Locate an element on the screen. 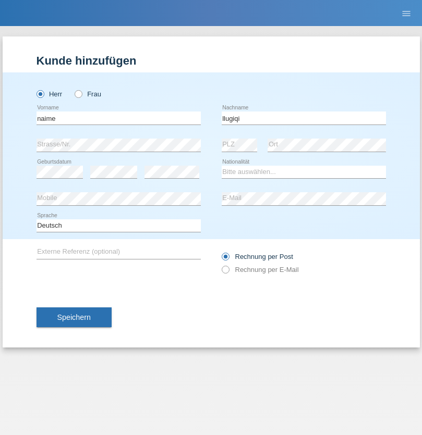  button: Speichern is located at coordinates (74, 318).